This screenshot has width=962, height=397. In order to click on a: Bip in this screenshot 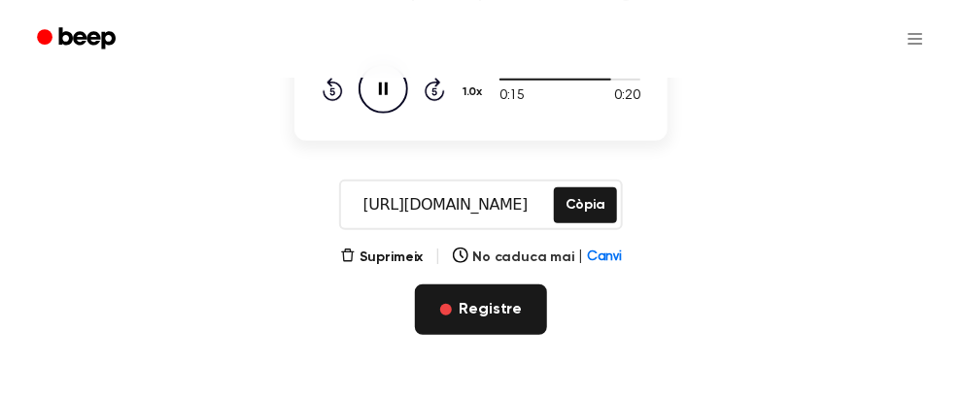, I will do `click(78, 39)`.